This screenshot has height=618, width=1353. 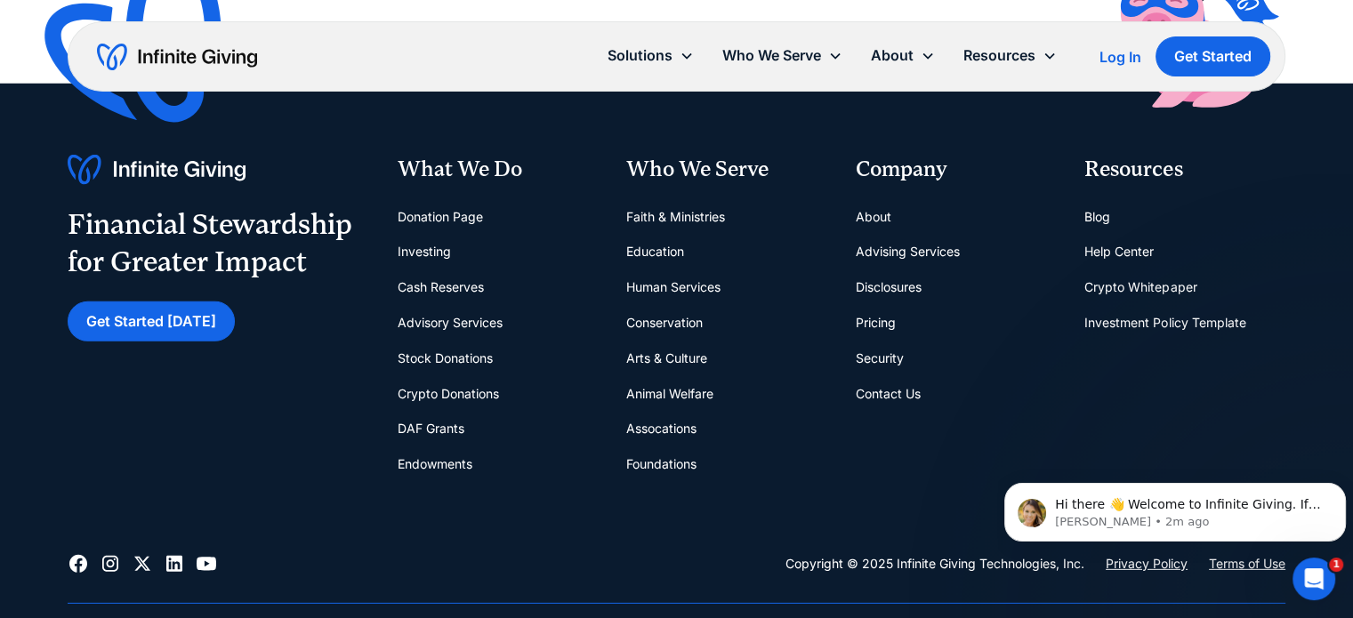 What do you see at coordinates (1120, 57) in the screenshot?
I see `a: Log In` at bounding box center [1120, 57].